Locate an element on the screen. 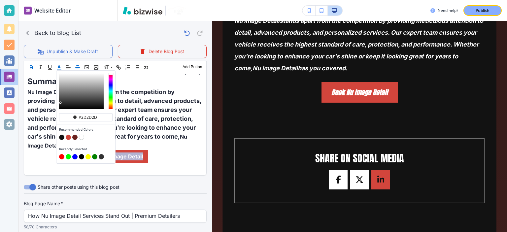  h3: Need help? is located at coordinates (448, 11).